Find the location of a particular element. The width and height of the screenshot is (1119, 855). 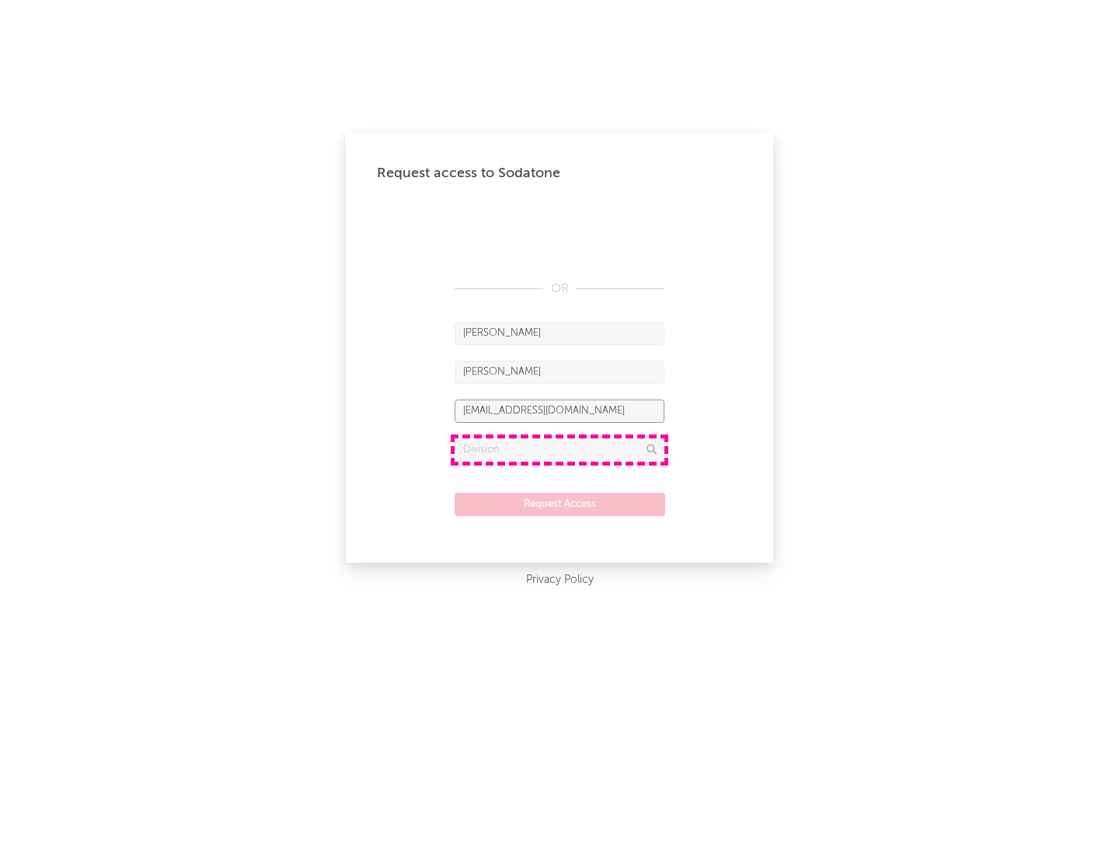

input: Last Name is located at coordinates (560, 372).